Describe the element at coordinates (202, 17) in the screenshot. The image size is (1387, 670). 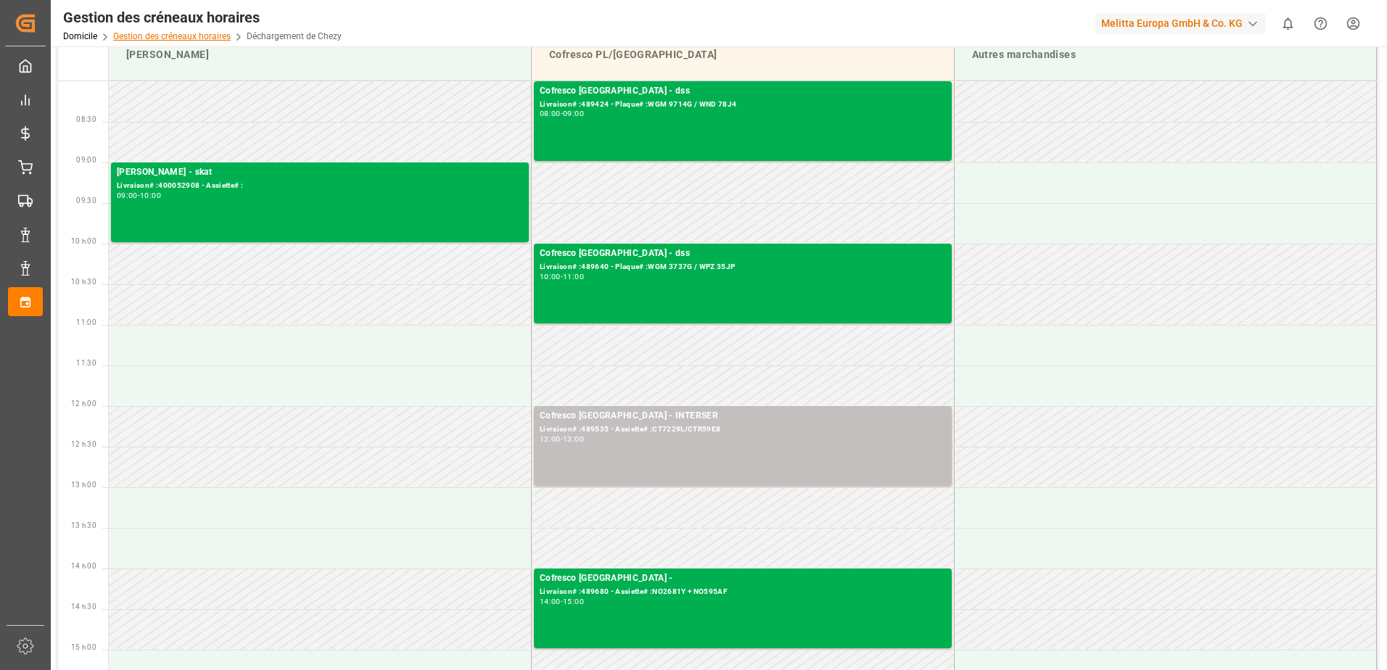
I see `div: Gestion des créneaux horaires` at that location.